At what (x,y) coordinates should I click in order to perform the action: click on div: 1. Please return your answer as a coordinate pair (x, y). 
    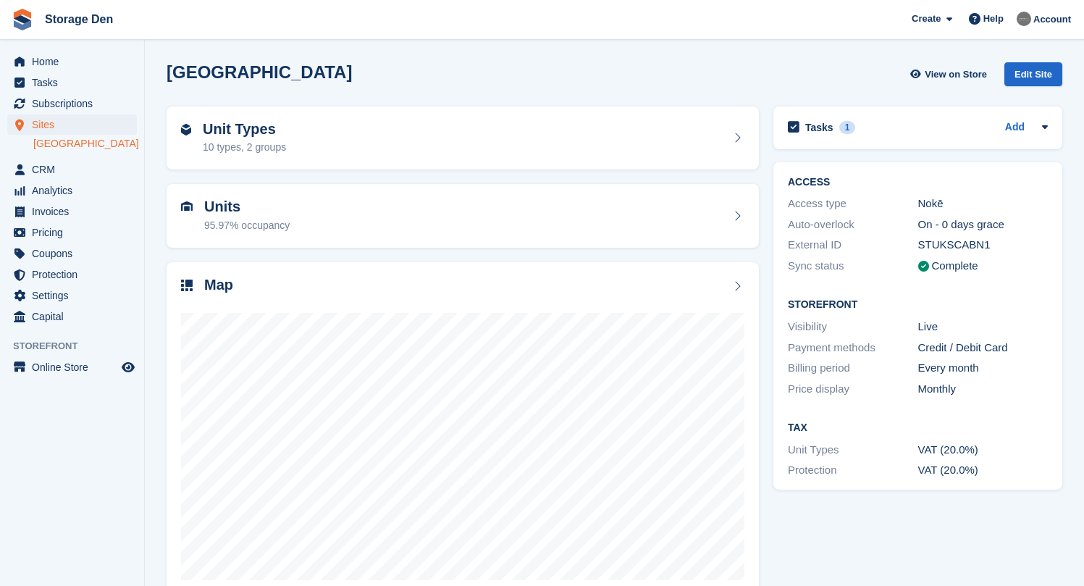
    Looking at the image, I should click on (847, 127).